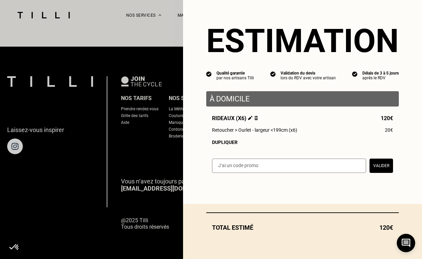 The image size is (422, 259). Describe the element at coordinates (255, 130) in the screenshot. I see `span: Retoucher > Ourlet - largeur <199cm (x6)` at that location.